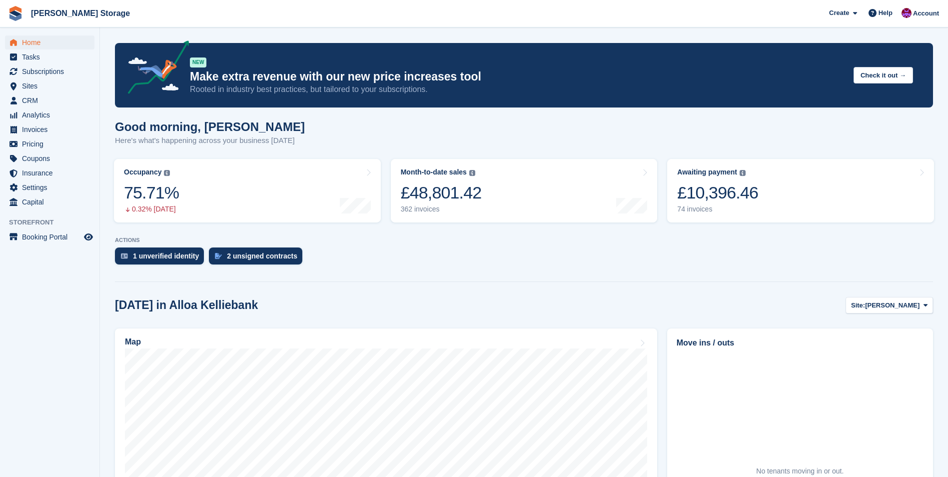 The image size is (948, 477). What do you see at coordinates (52, 100) in the screenshot?
I see `span: CRM` at bounding box center [52, 100].